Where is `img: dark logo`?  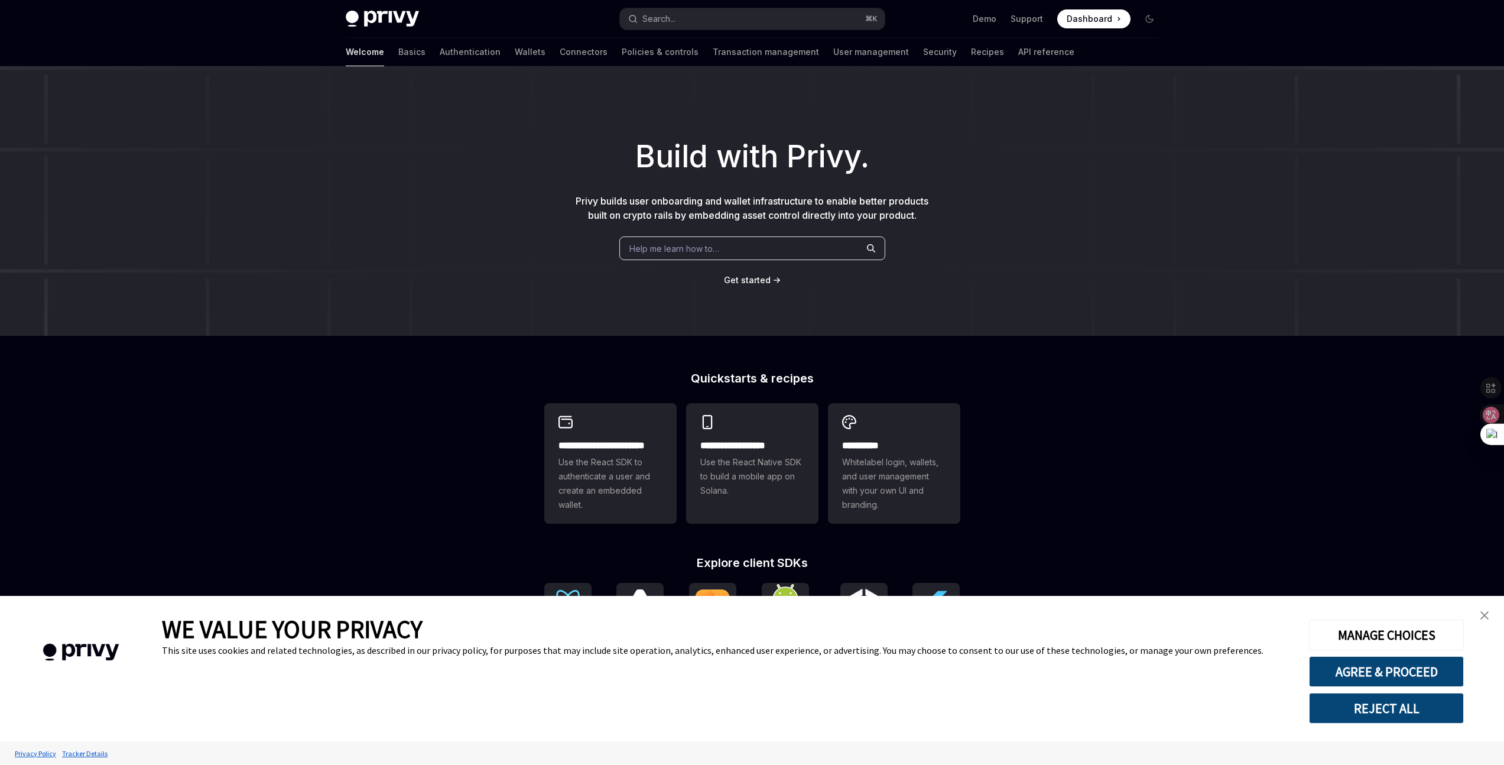 img: dark logo is located at coordinates (382, 19).